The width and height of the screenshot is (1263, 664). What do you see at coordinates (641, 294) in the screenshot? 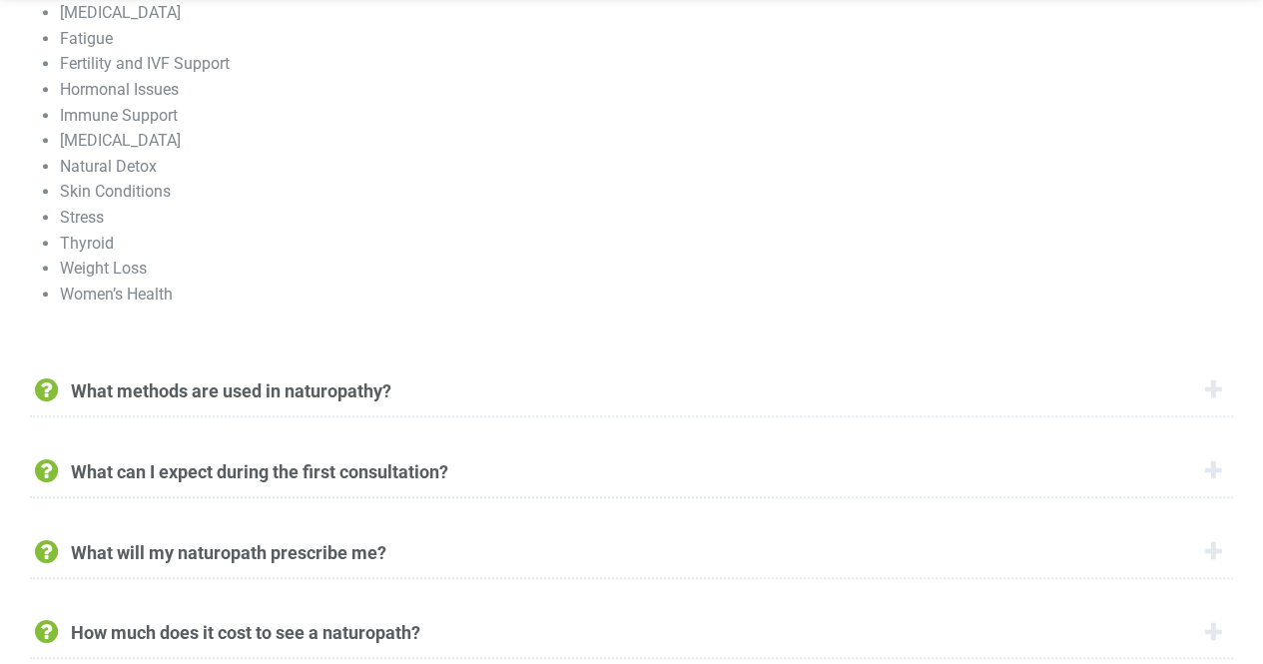
I see `li: Women’s Health` at bounding box center [641, 294].